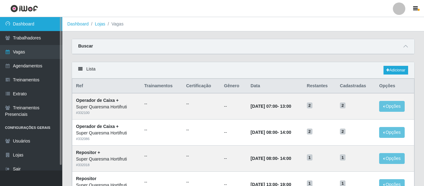 The image size is (424, 186). Describe the element at coordinates (100, 24) in the screenshot. I see `a: Lojas` at that location.